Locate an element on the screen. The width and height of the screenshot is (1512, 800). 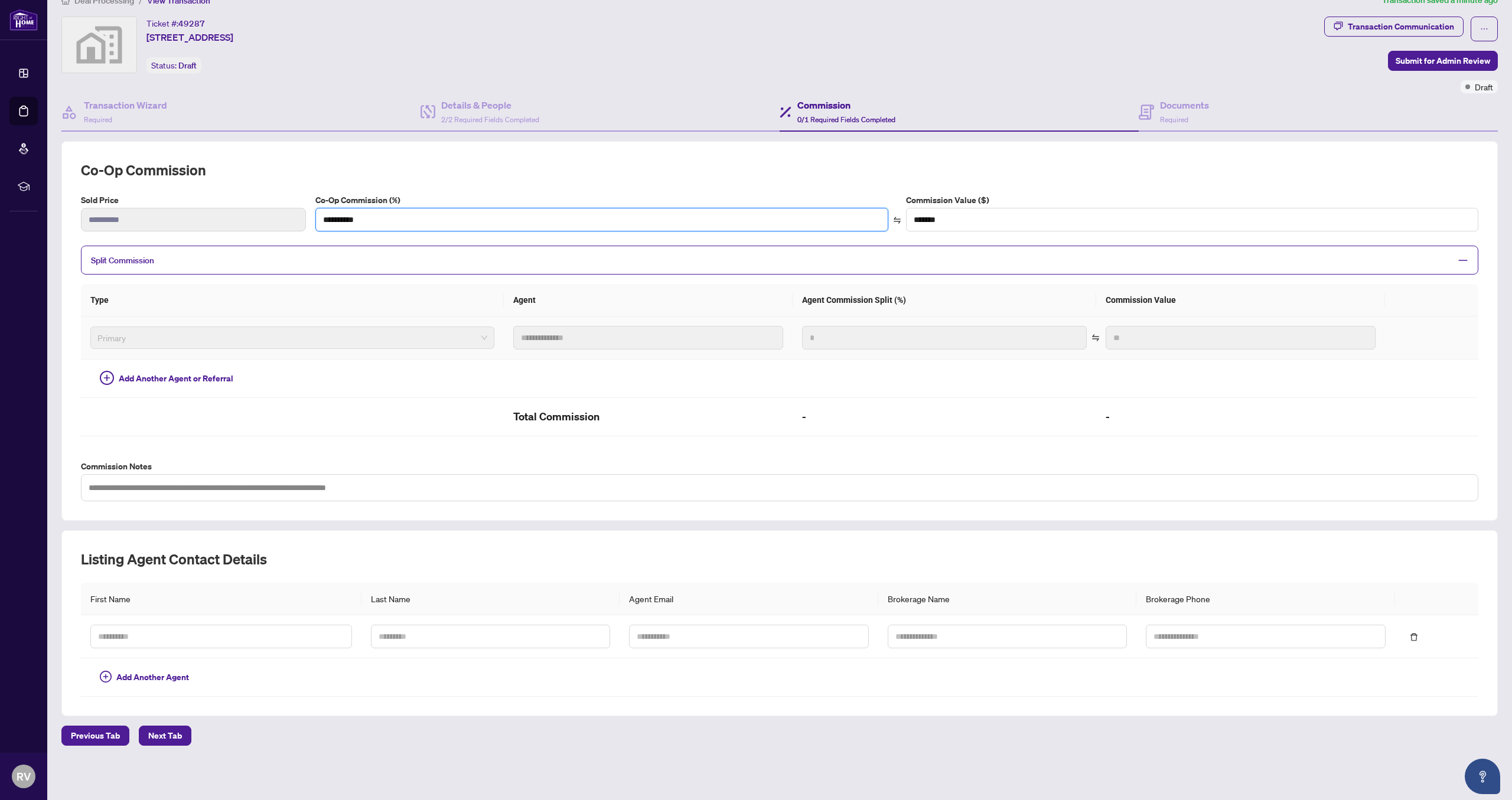
span: Submit for Admin Review is located at coordinates (1443, 60).